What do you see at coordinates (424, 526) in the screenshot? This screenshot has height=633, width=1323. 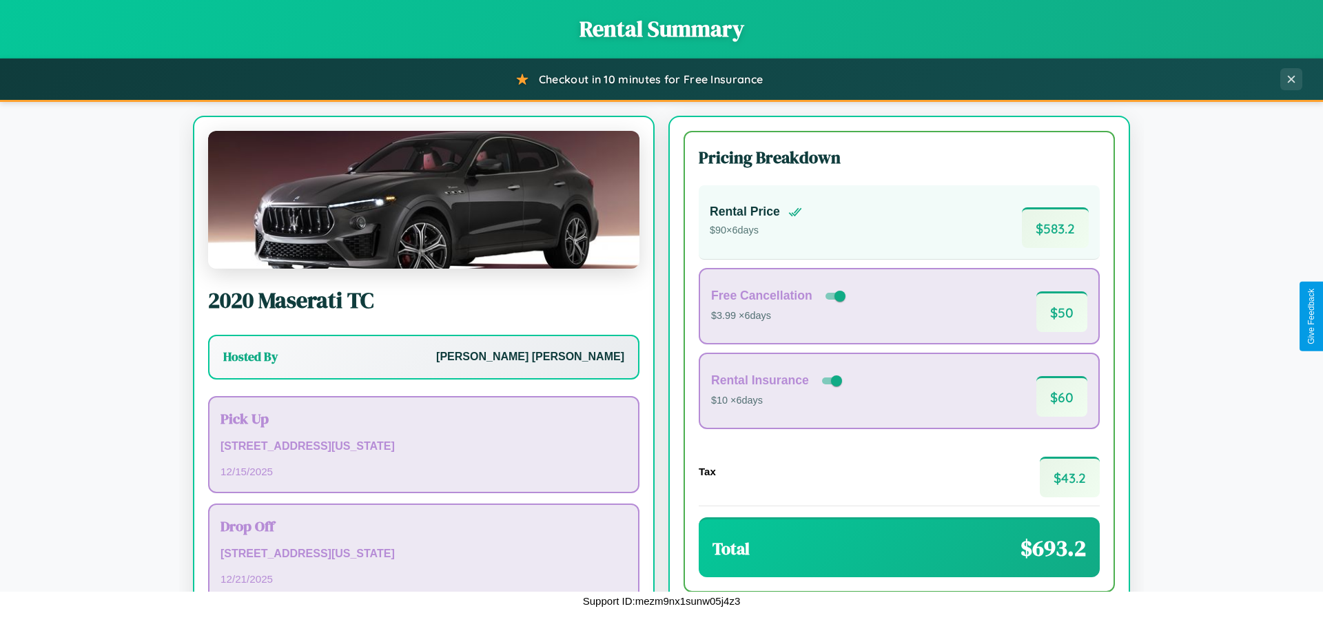 I see `h3: Drop Off` at bounding box center [424, 526].